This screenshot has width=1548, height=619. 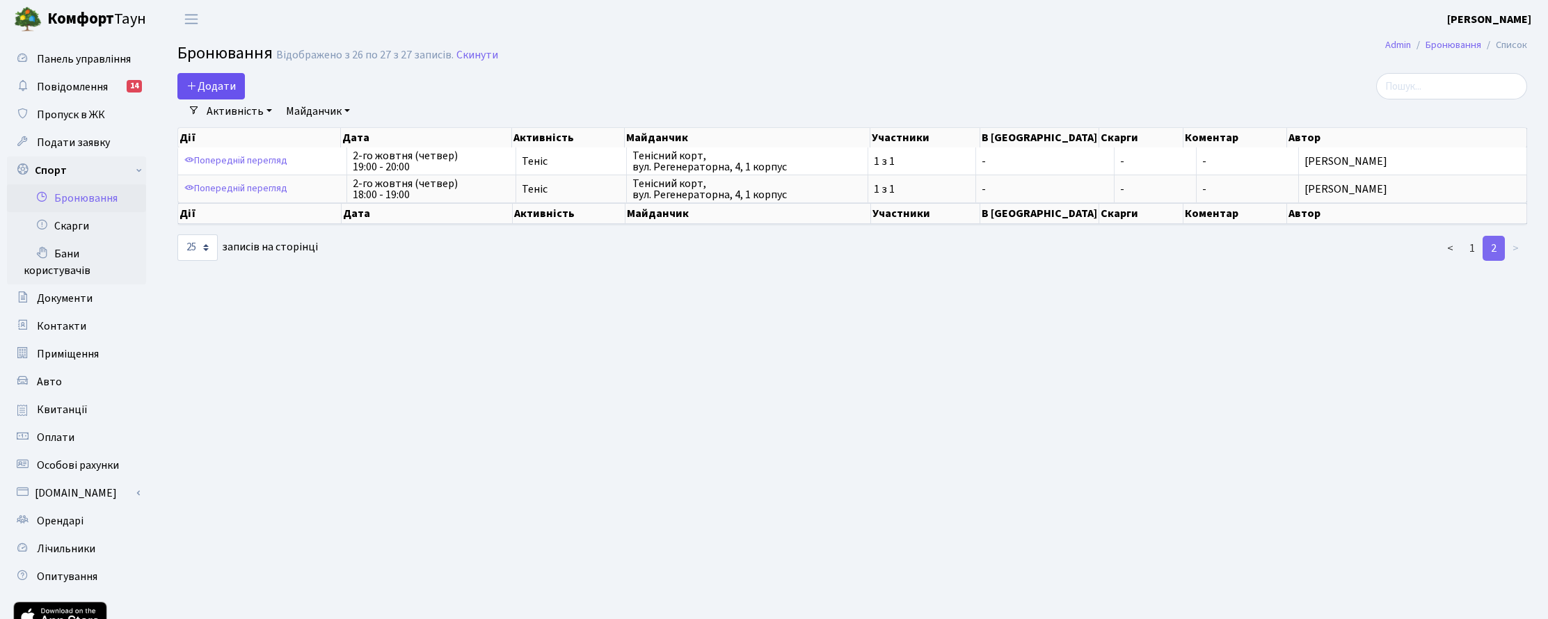 I want to click on a: Повідомлення14, so click(x=77, y=87).